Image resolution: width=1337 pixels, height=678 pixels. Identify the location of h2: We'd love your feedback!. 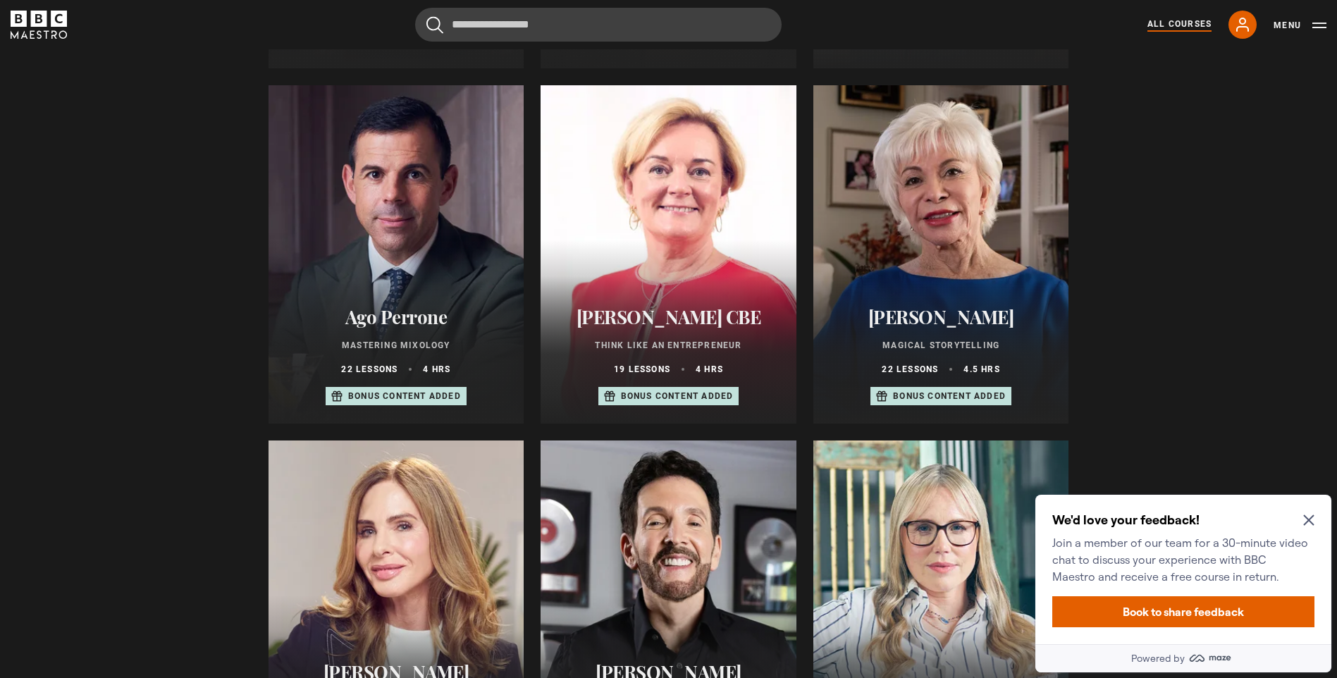
(151, 31).